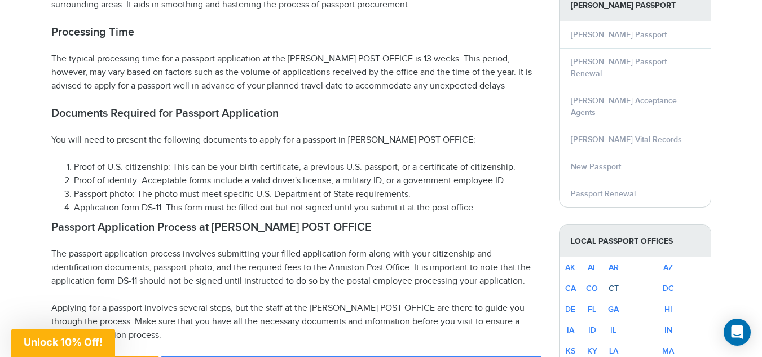 This screenshot has height=357, width=762. What do you see at coordinates (296, 268) in the screenshot?
I see `p: The passport application process involves submitting your filled application form along with your...` at bounding box center [296, 268].